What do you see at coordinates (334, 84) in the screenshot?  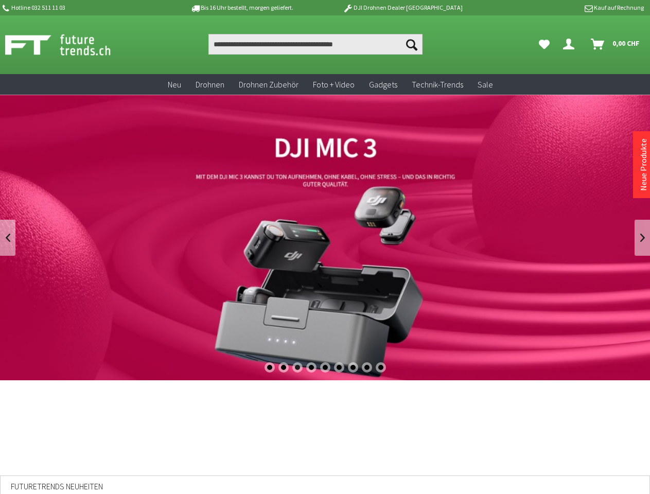 I see `span: Foto + Video` at bounding box center [334, 84].